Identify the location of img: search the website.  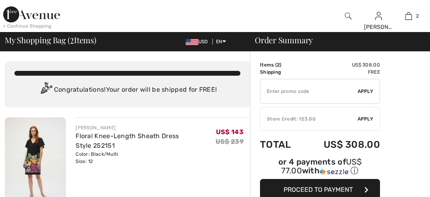
(348, 16).